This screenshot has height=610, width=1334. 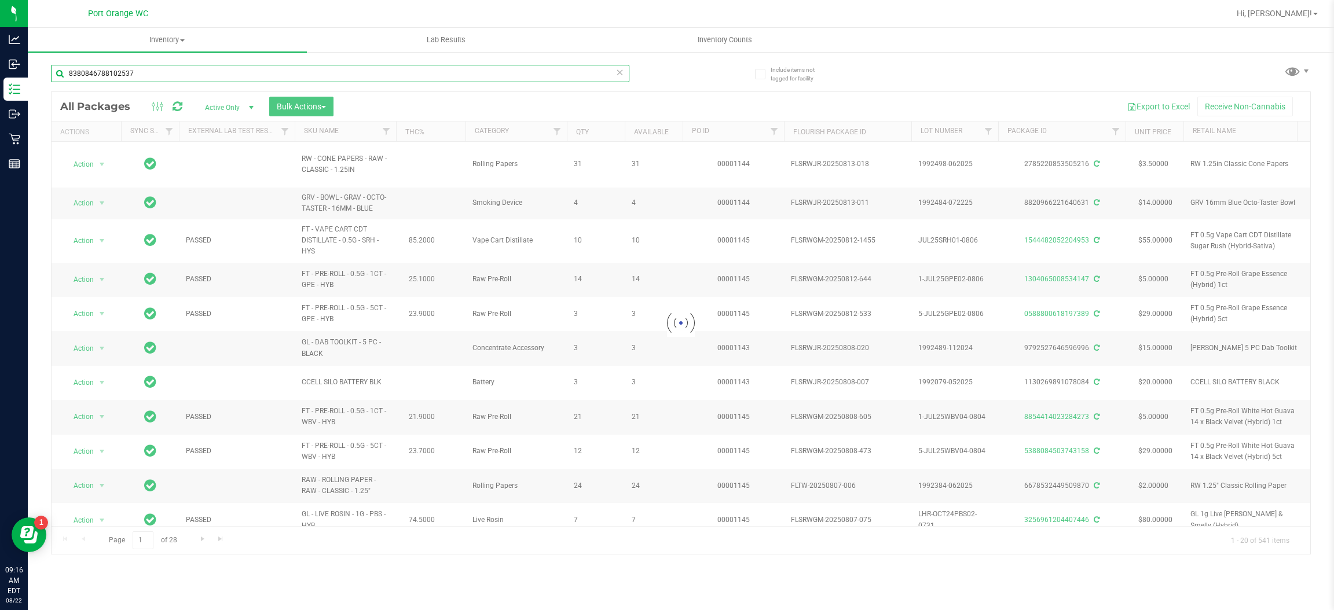 What do you see at coordinates (14, 89) in the screenshot?
I see `inline-svg: Inventory` at bounding box center [14, 89].